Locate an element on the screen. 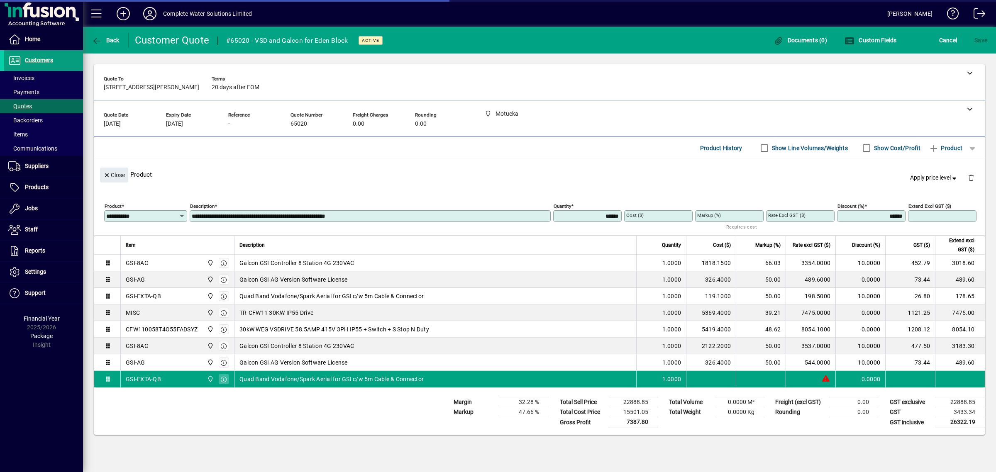  td: 119.1000 is located at coordinates (711, 296).